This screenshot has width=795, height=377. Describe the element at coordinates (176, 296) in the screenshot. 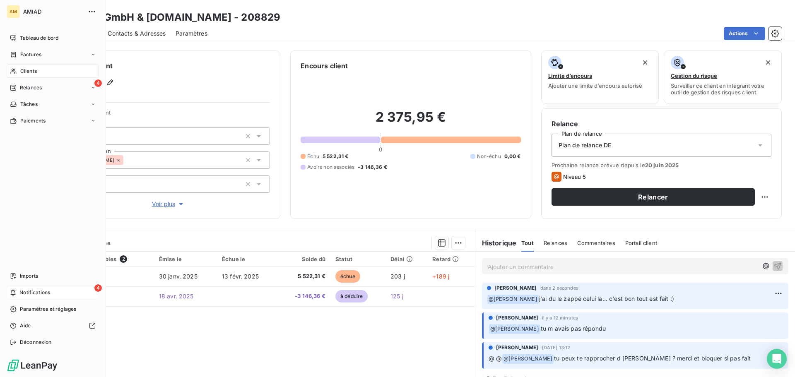

I see `span: 18 avr. 2025` at that location.